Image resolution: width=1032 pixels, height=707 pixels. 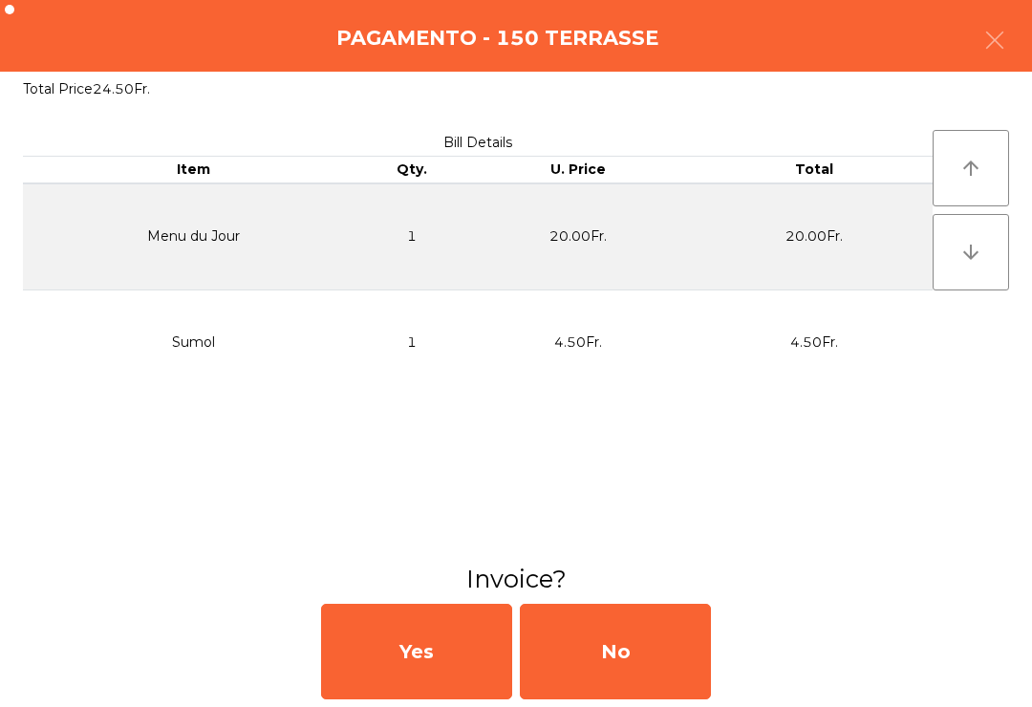 What do you see at coordinates (121, 89) in the screenshot?
I see `span: 24.50Fr.` at bounding box center [121, 89].